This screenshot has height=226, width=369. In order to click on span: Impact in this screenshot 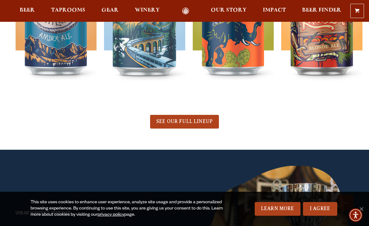, I will do `click(275, 10)`.